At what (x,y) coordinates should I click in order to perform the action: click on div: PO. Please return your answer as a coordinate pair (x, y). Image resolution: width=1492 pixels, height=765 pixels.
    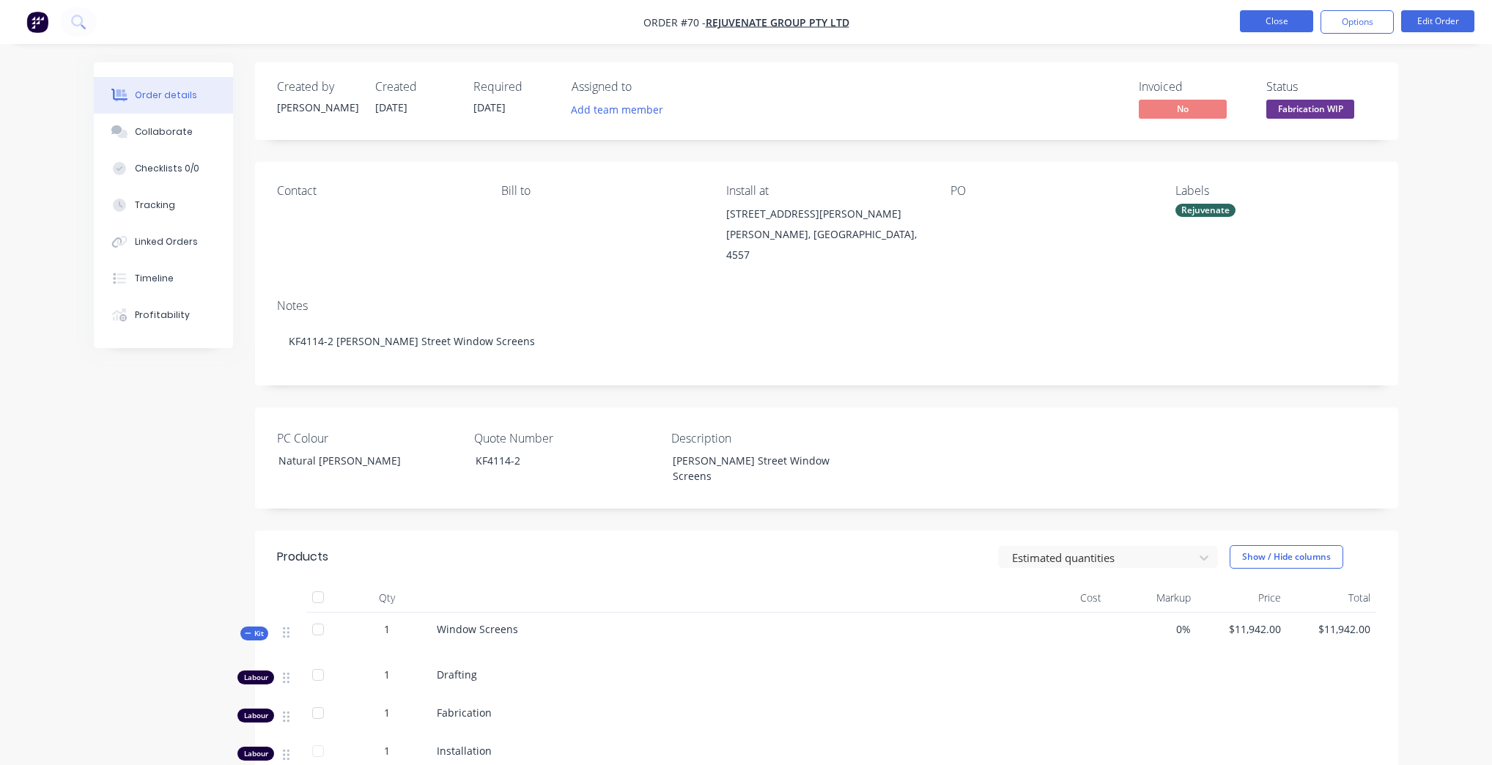
    Looking at the image, I should click on (1051, 191).